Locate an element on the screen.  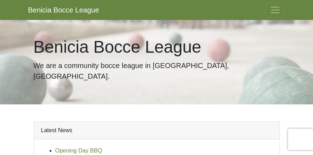
button: Toggle navigation is located at coordinates (275, 10).